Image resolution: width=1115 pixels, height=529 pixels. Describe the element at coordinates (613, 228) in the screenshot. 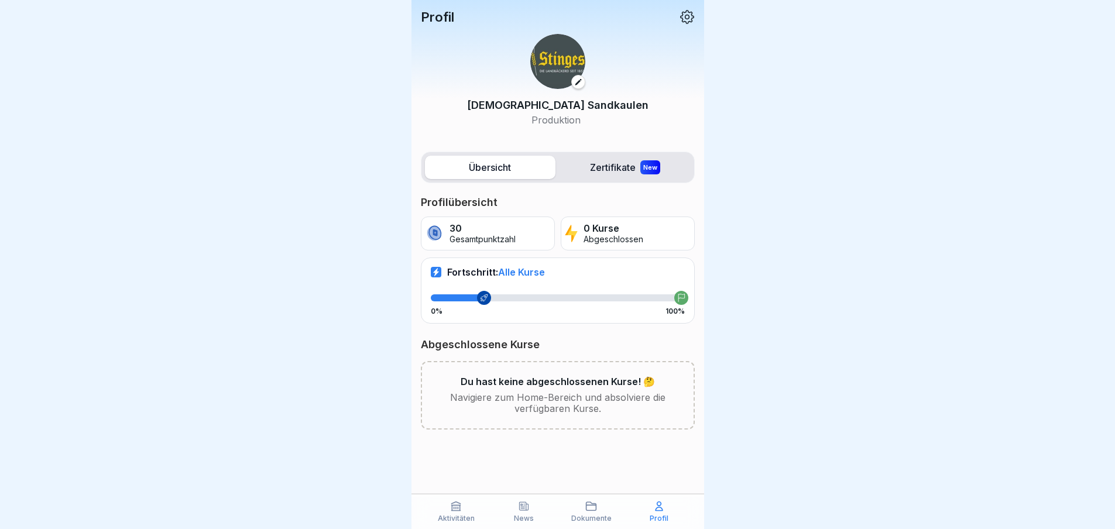

I see `p: 0 Kurse` at that location.